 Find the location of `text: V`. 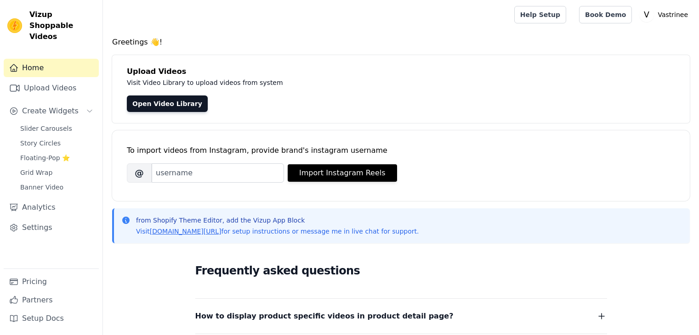

text: V is located at coordinates (646, 15).